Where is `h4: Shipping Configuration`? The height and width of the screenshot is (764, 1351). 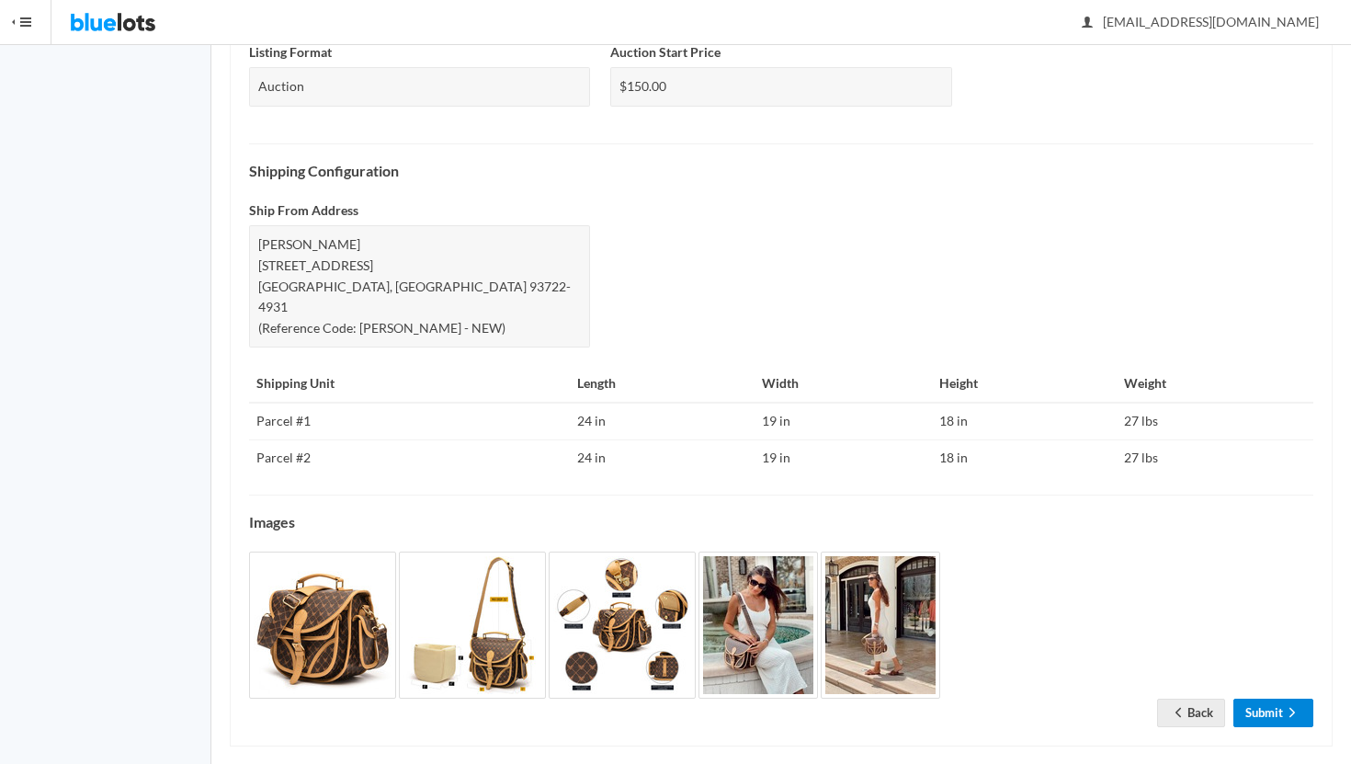
h4: Shipping Configuration is located at coordinates (781, 171).